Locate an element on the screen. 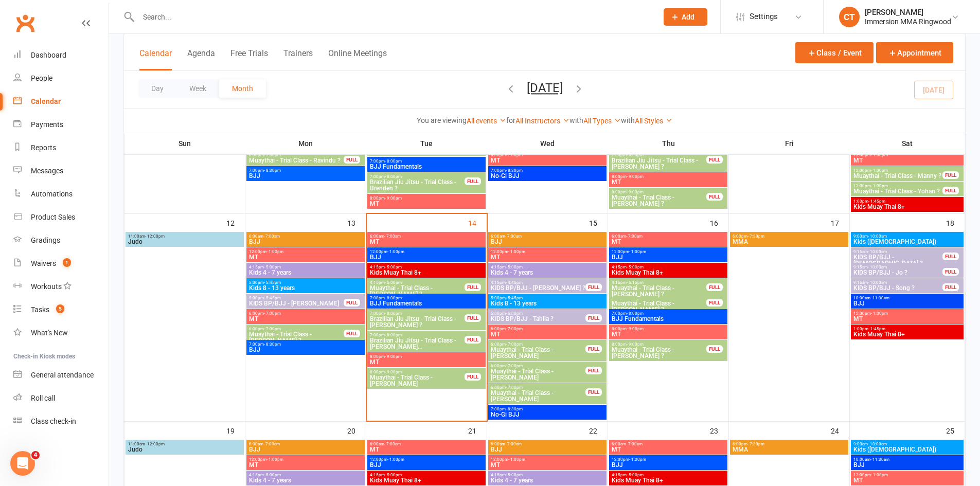  a: General attendance kiosk mode is located at coordinates (61, 375).